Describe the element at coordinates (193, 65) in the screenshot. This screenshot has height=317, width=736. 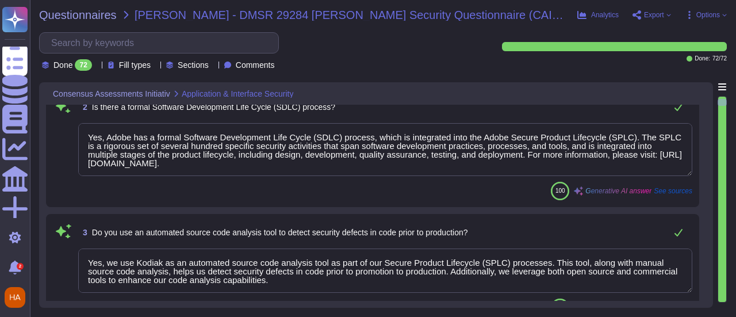
I see `span: Sections` at that location.